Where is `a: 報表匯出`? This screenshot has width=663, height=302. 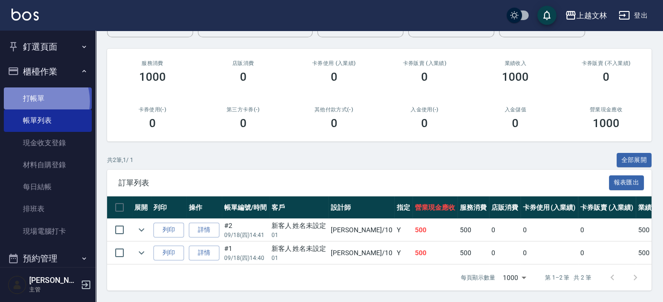 a: 報表匯出 is located at coordinates (627, 182).